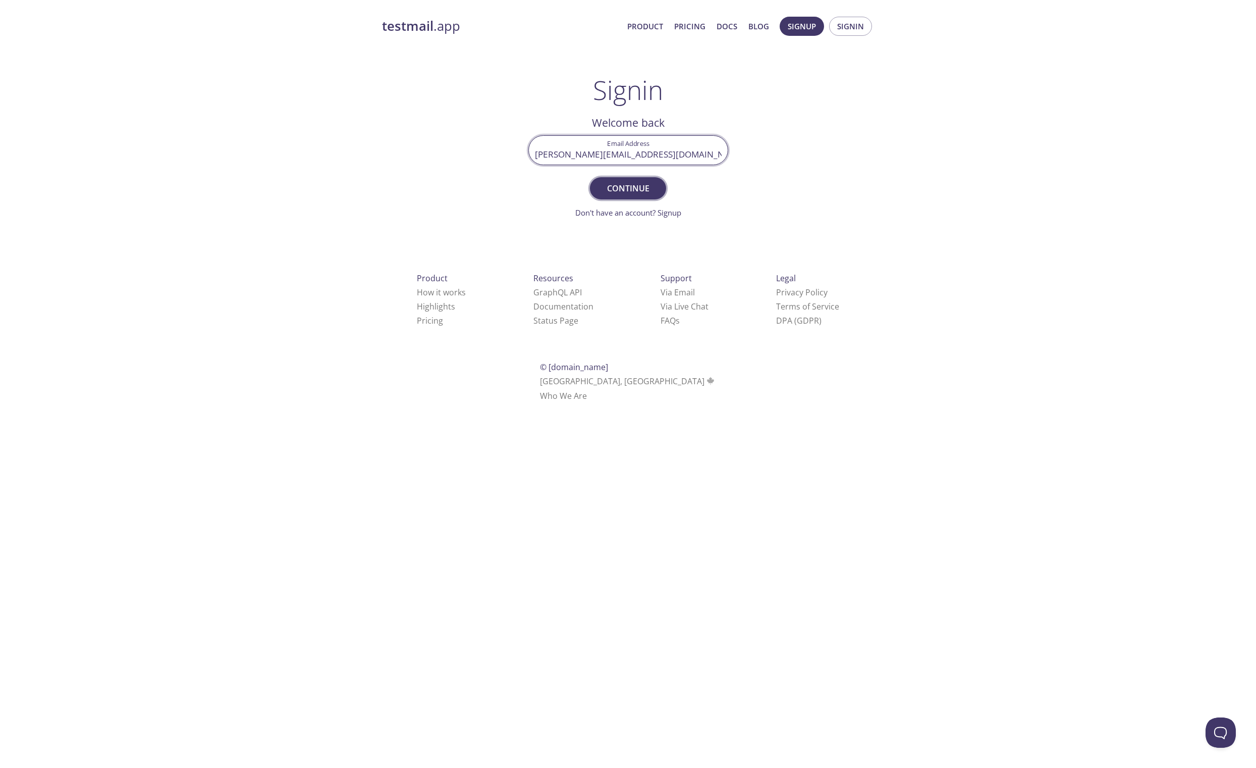  What do you see at coordinates (628, 188) in the screenshot?
I see `span: Continue` at bounding box center [628, 188].